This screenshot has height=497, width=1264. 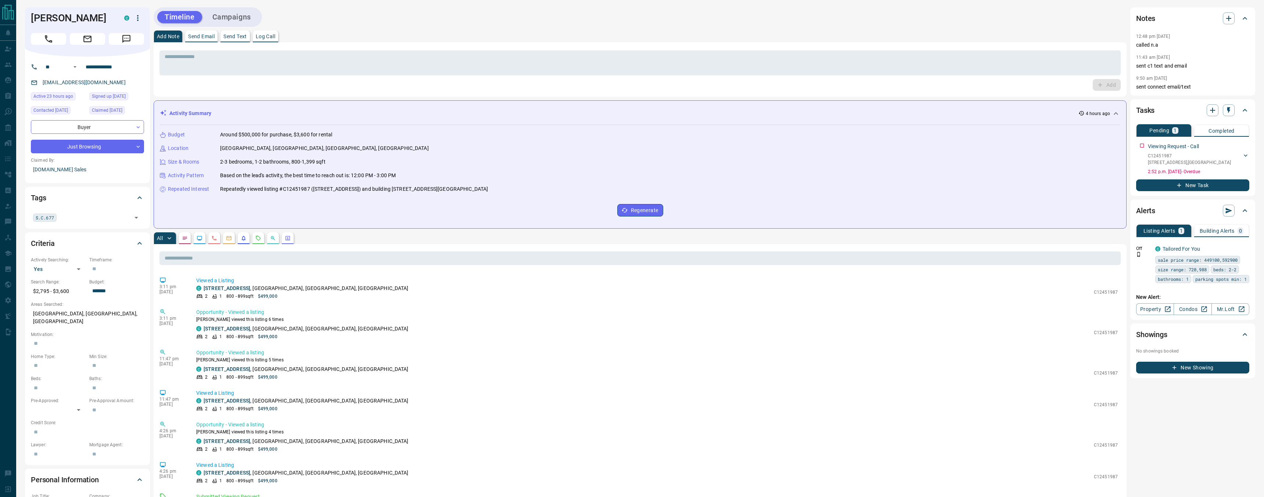 I want to click on p: Beds:, so click(x=58, y=379).